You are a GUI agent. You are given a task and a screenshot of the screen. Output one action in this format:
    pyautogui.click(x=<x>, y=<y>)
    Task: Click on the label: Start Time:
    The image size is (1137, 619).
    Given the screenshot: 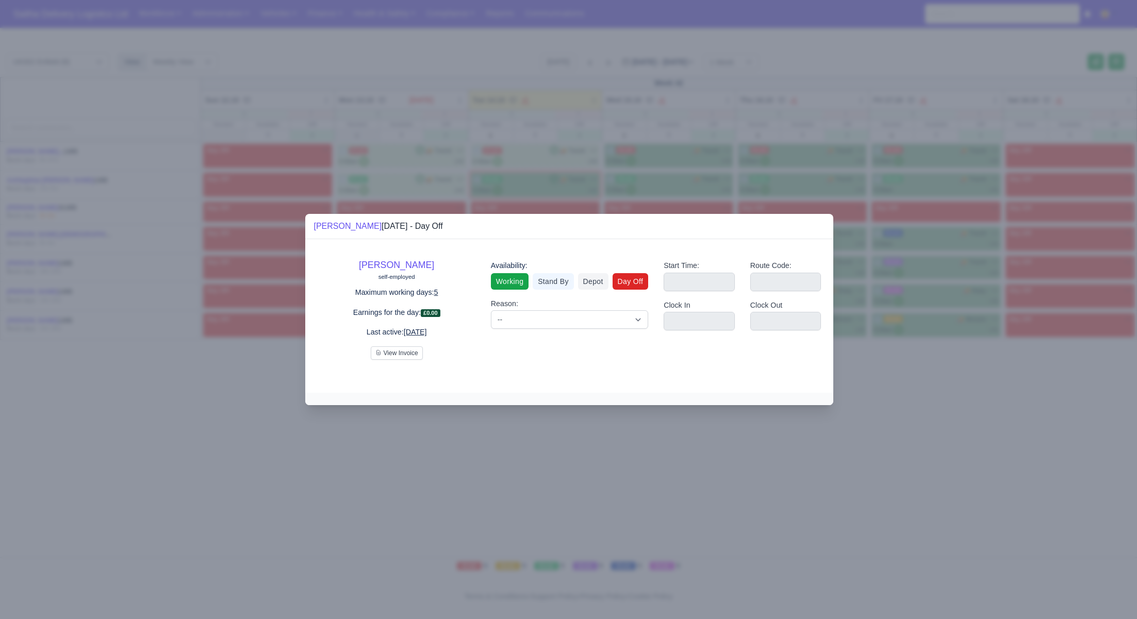 What is the action you would take?
    pyautogui.click(x=681, y=266)
    